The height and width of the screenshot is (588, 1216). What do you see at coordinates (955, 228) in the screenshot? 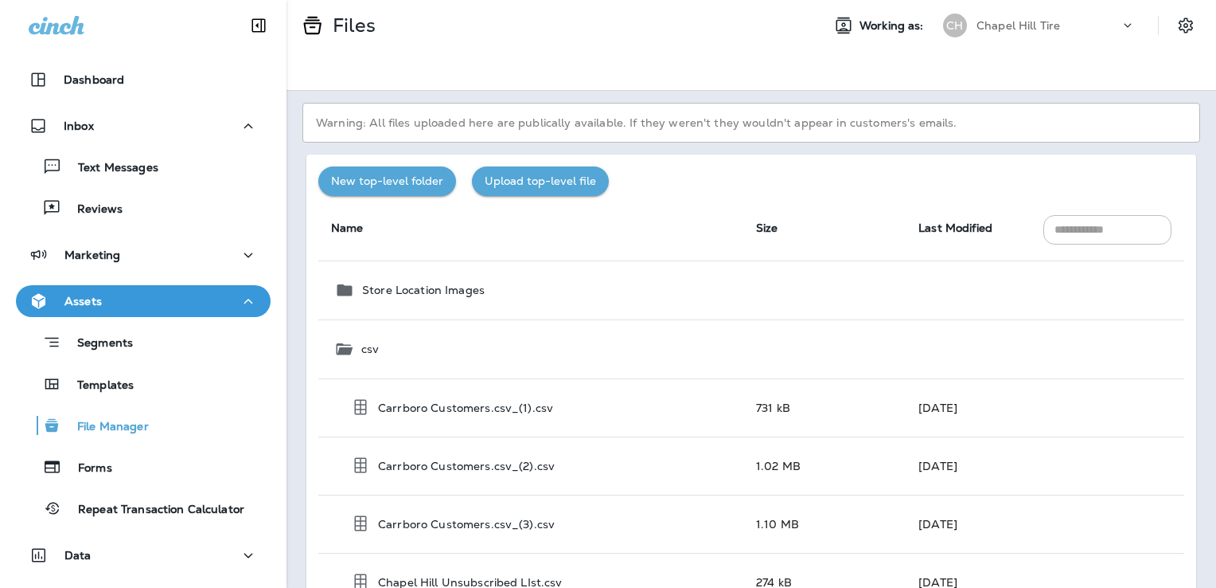
I see `span: Last Modified` at bounding box center [955, 228].